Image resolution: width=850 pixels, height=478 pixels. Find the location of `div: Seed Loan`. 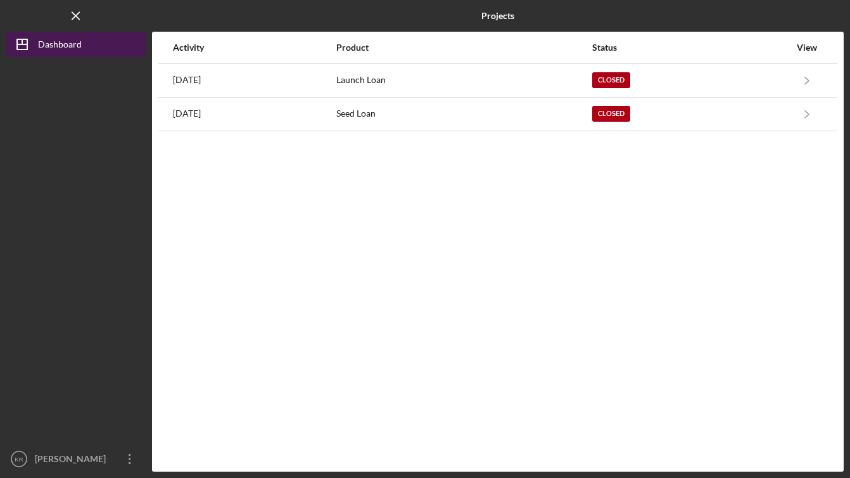

div: Seed Loan is located at coordinates (464, 114).